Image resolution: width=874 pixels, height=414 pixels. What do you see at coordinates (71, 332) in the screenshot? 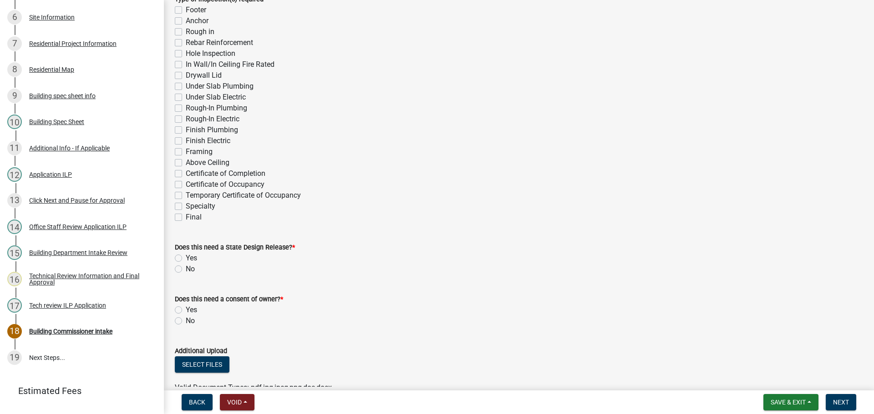
I see `div: Building Commissioner intake` at bounding box center [71, 332].